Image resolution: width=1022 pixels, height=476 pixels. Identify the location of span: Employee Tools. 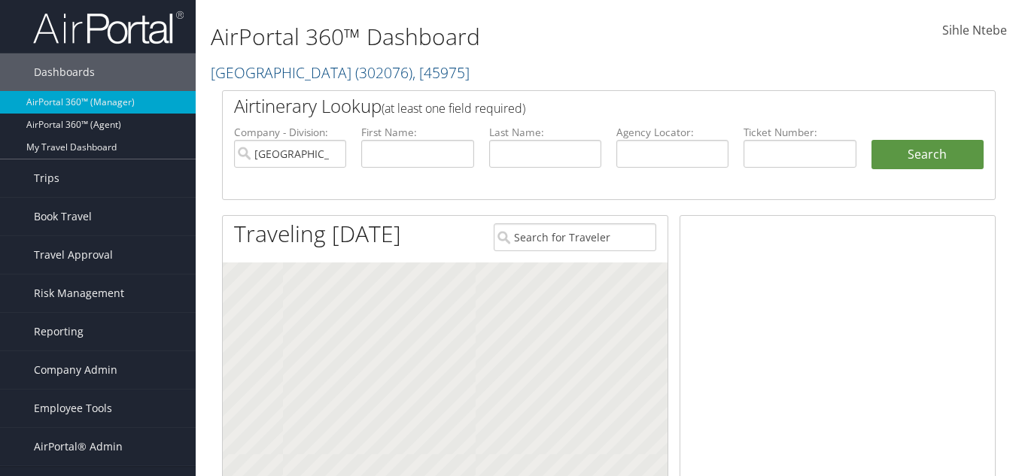
(73, 409).